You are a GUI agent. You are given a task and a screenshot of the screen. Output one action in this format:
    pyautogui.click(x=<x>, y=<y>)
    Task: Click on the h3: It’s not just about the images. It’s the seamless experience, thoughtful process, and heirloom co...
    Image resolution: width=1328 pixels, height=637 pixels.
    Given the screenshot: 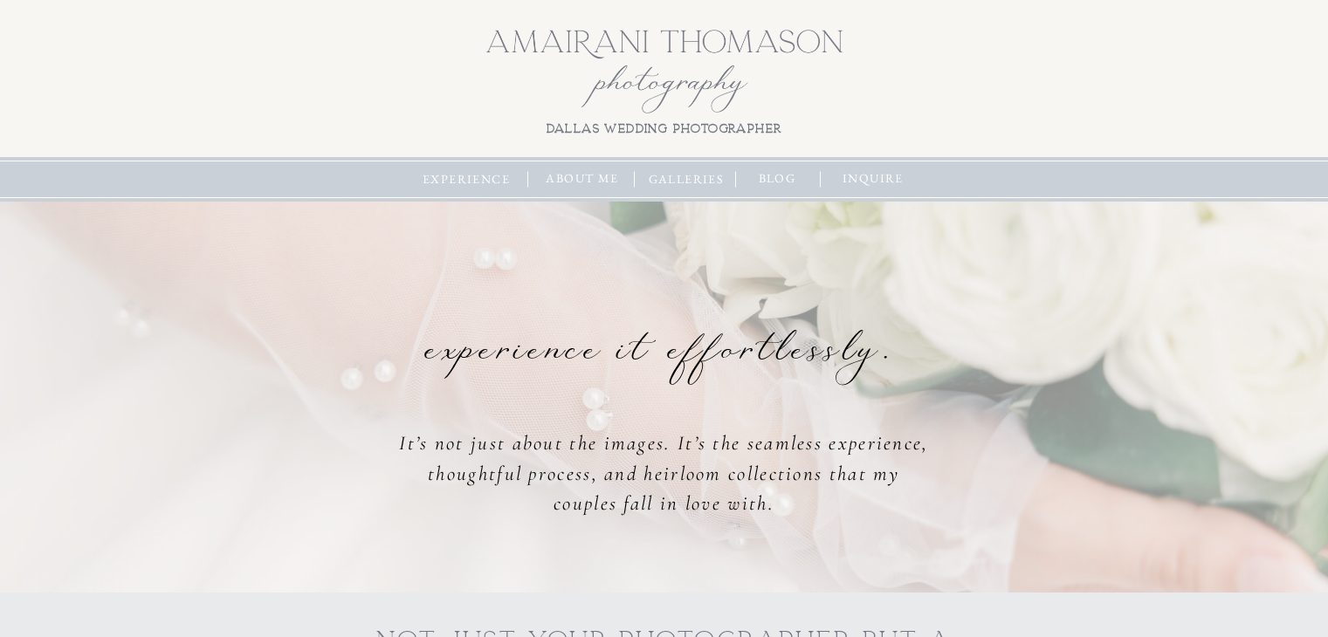 What is the action you would take?
    pyautogui.click(x=664, y=473)
    